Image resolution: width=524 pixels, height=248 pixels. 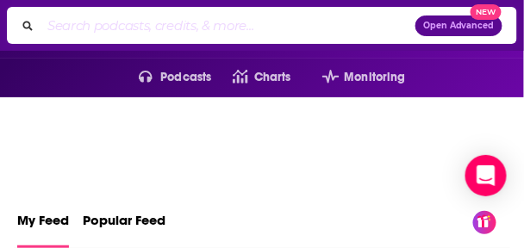 I want to click on span: Open Advanced, so click(x=459, y=26).